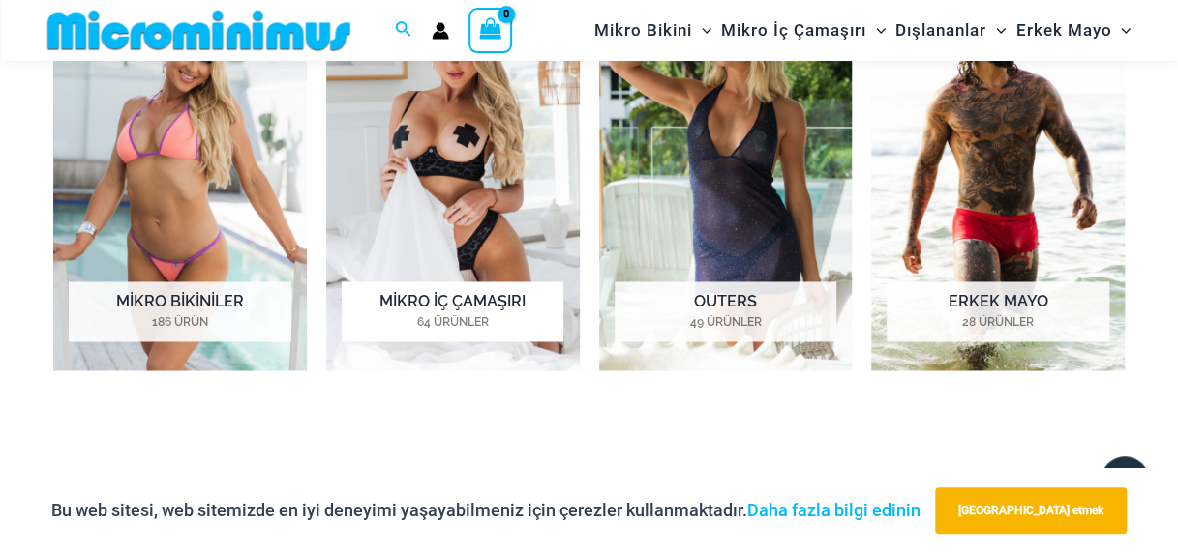 This screenshot has height=553, width=1178. Describe the element at coordinates (950, 30) in the screenshot. I see `a: DışlananlarMenü DeğiştirmeMenü Değiştirme` at that location.